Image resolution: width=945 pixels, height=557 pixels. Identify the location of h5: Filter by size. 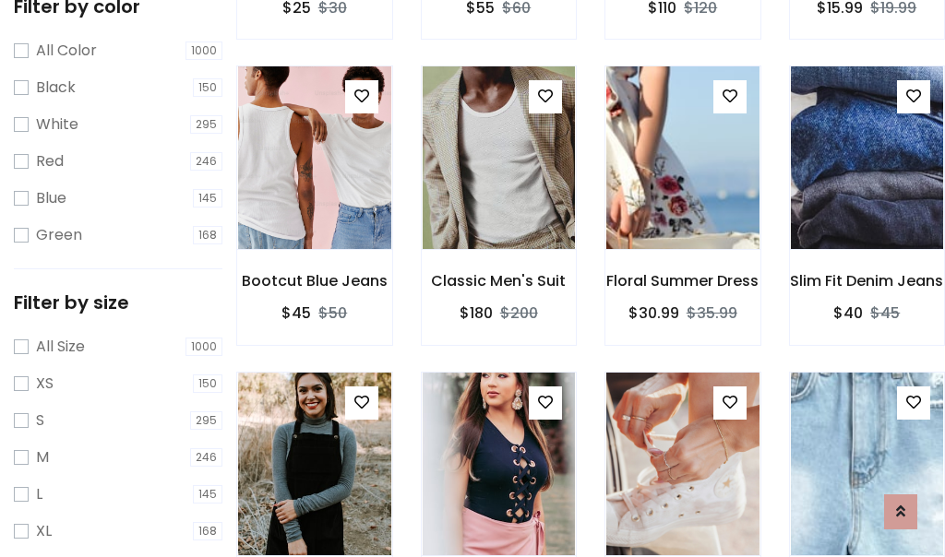
(118, 303).